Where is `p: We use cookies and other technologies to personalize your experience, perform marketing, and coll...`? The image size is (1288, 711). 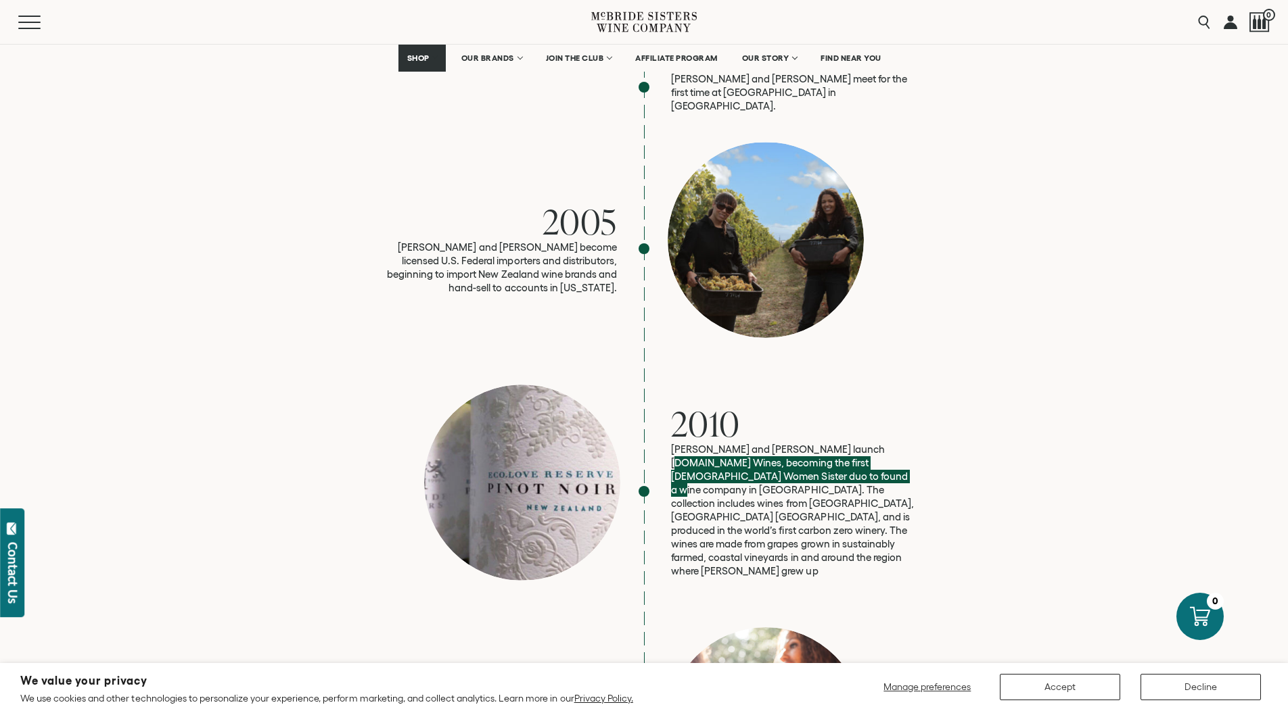
p: We use cookies and other technologies to personalize your experience, perform marketing, and coll... is located at coordinates (327, 699).